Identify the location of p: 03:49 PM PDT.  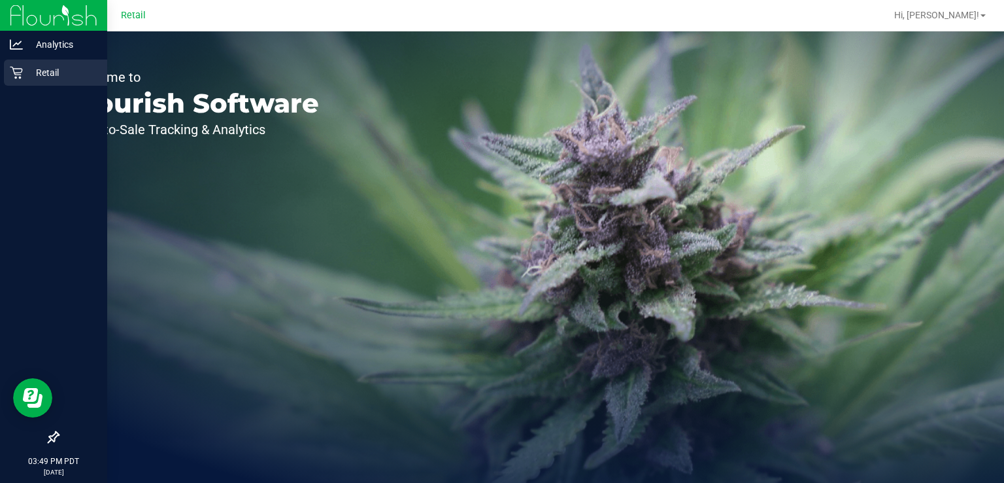
(54, 461).